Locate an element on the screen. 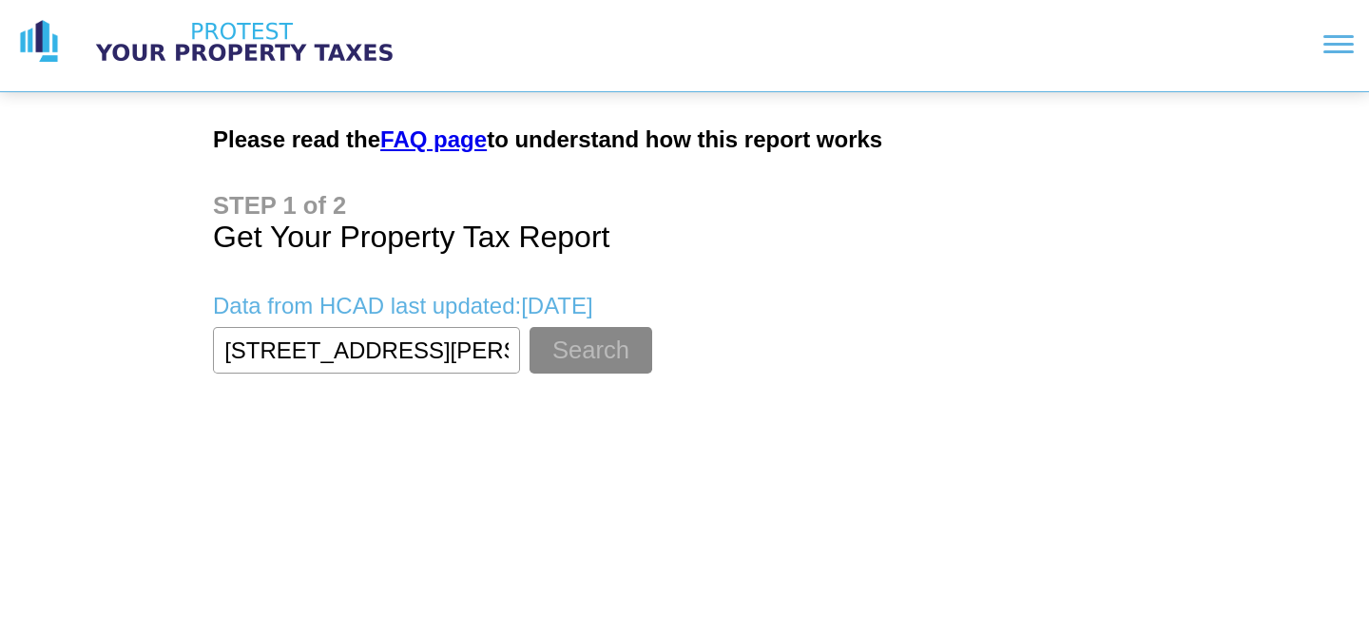 The width and height of the screenshot is (1369, 635). img: logo text is located at coordinates (244, 42).